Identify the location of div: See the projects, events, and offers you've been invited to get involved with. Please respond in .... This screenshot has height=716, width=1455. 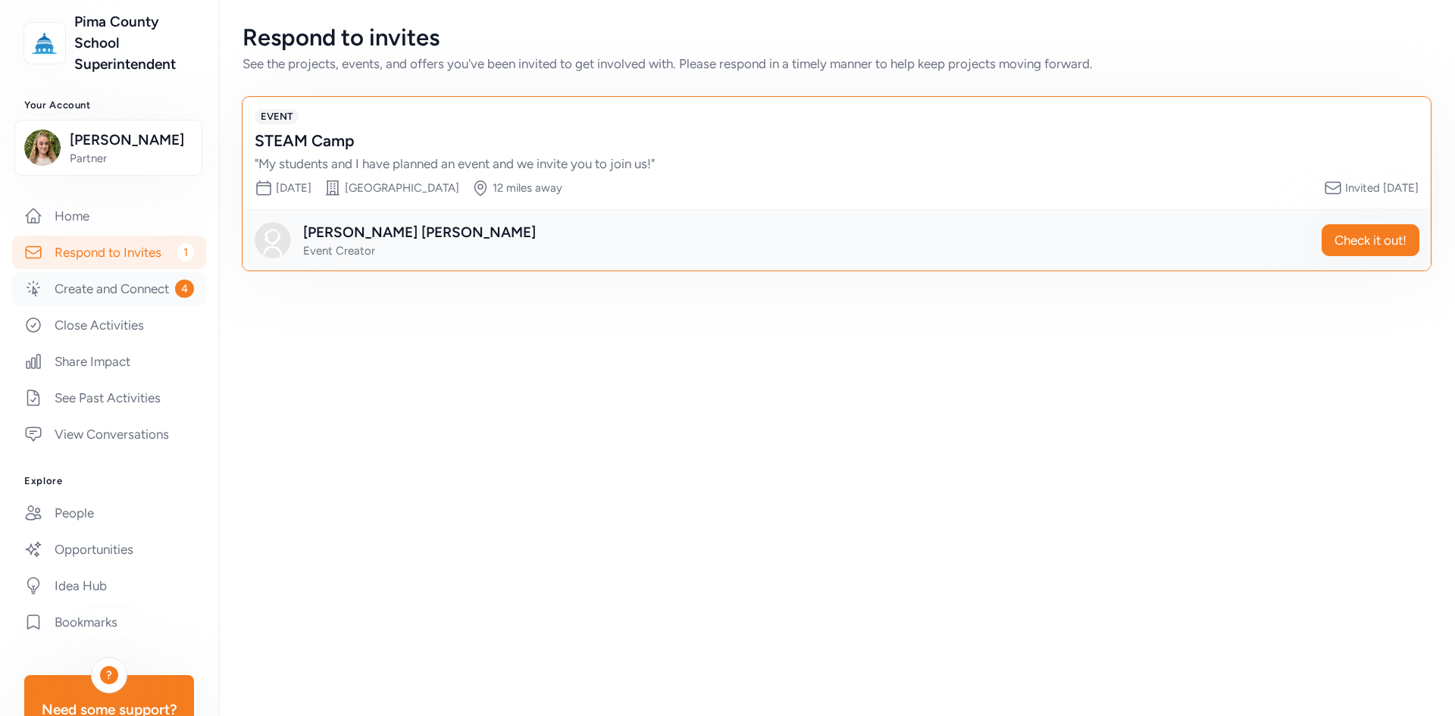
(837, 64).